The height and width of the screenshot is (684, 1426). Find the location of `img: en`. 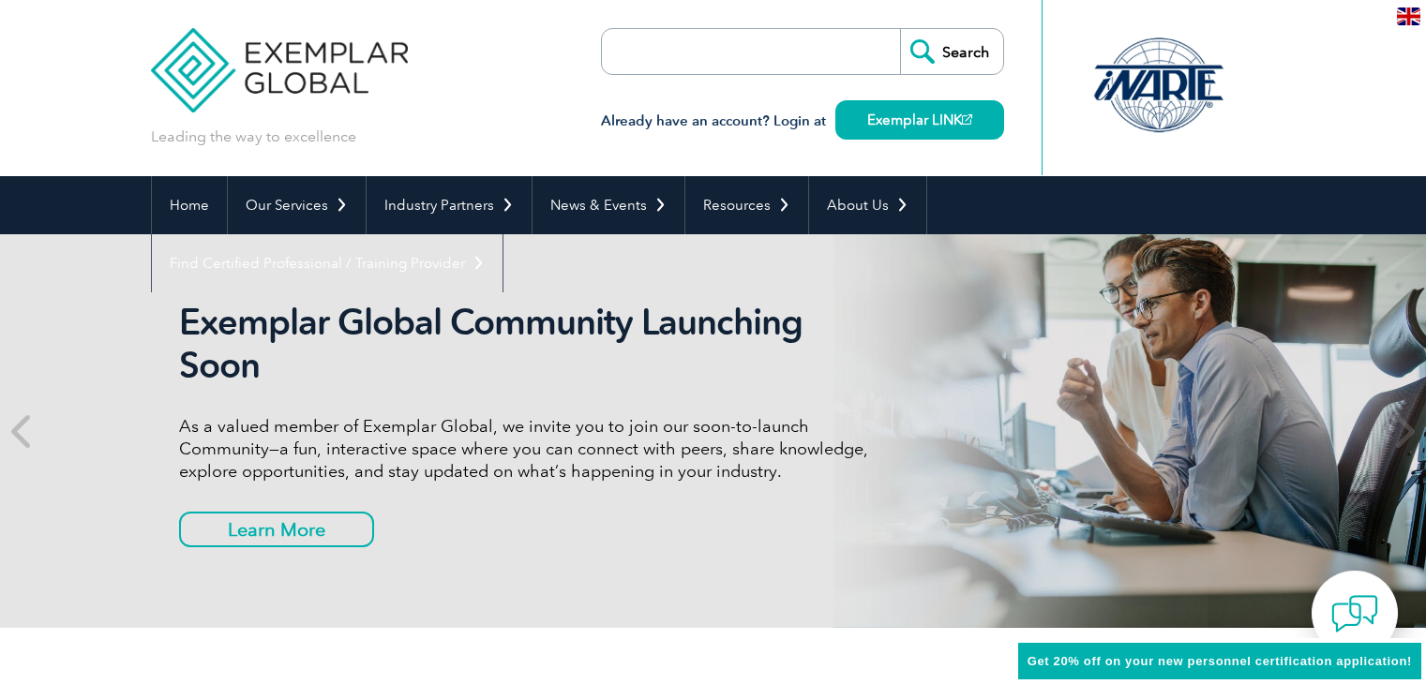

img: en is located at coordinates (1408, 16).